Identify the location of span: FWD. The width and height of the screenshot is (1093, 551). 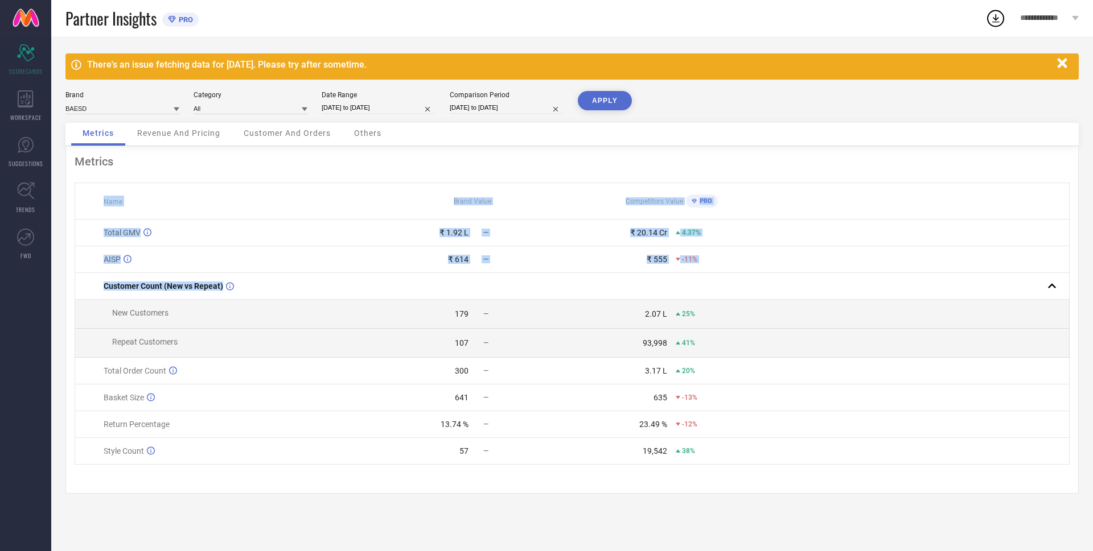
(26, 255).